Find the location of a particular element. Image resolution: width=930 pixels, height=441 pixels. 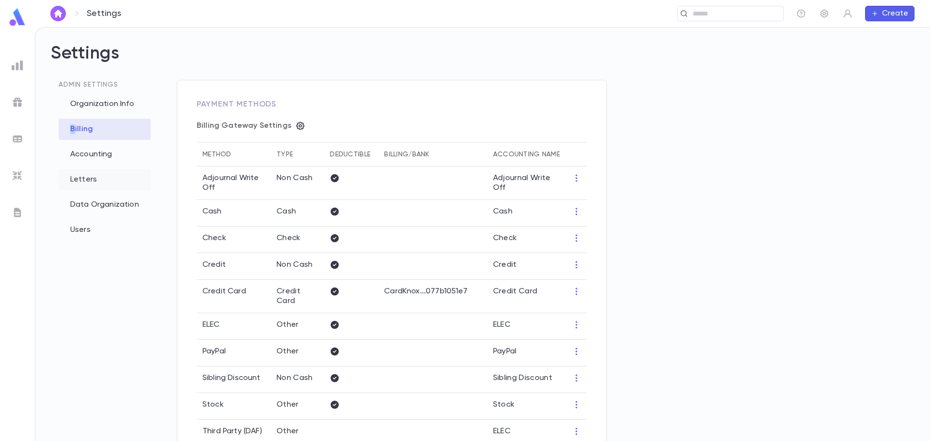

th: Method is located at coordinates (233, 154).